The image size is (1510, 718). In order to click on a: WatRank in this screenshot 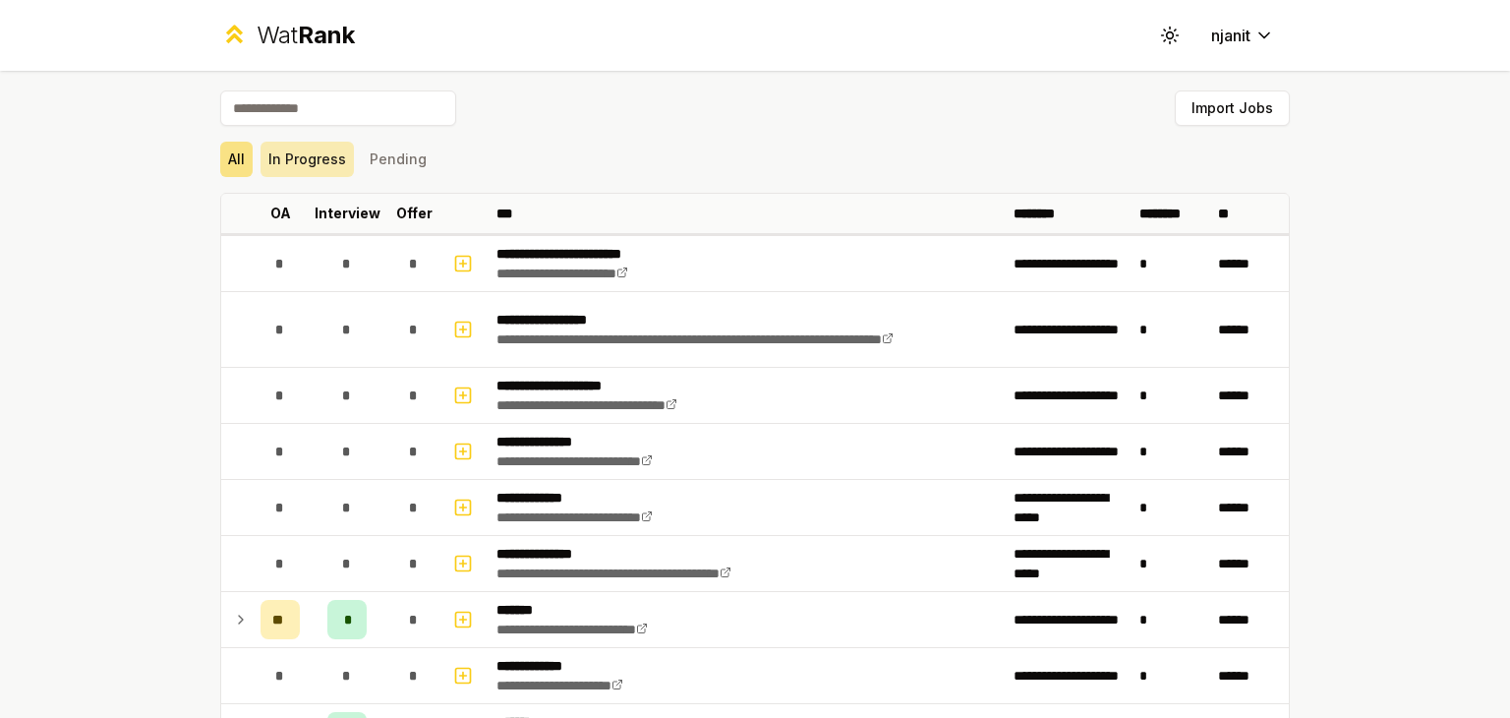, I will do `click(287, 35)`.